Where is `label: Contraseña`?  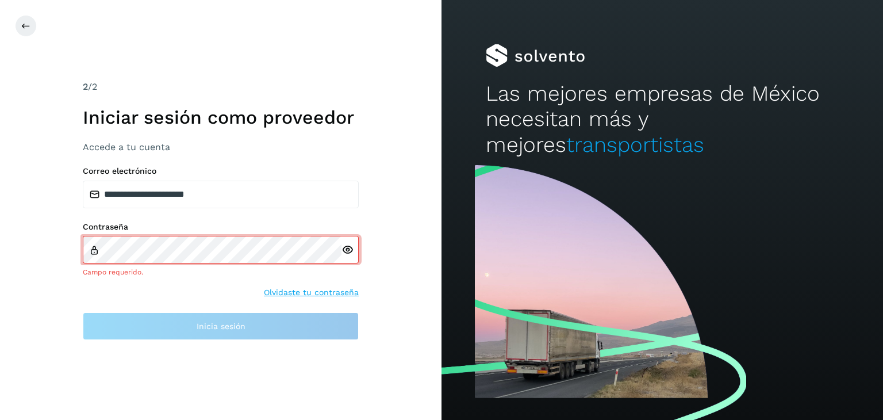
label: Contraseña is located at coordinates (221, 226).